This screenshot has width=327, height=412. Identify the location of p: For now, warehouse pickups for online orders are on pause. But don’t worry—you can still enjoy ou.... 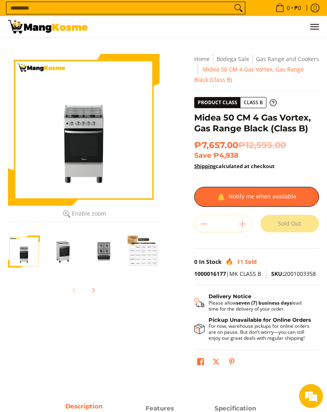
(260, 332).